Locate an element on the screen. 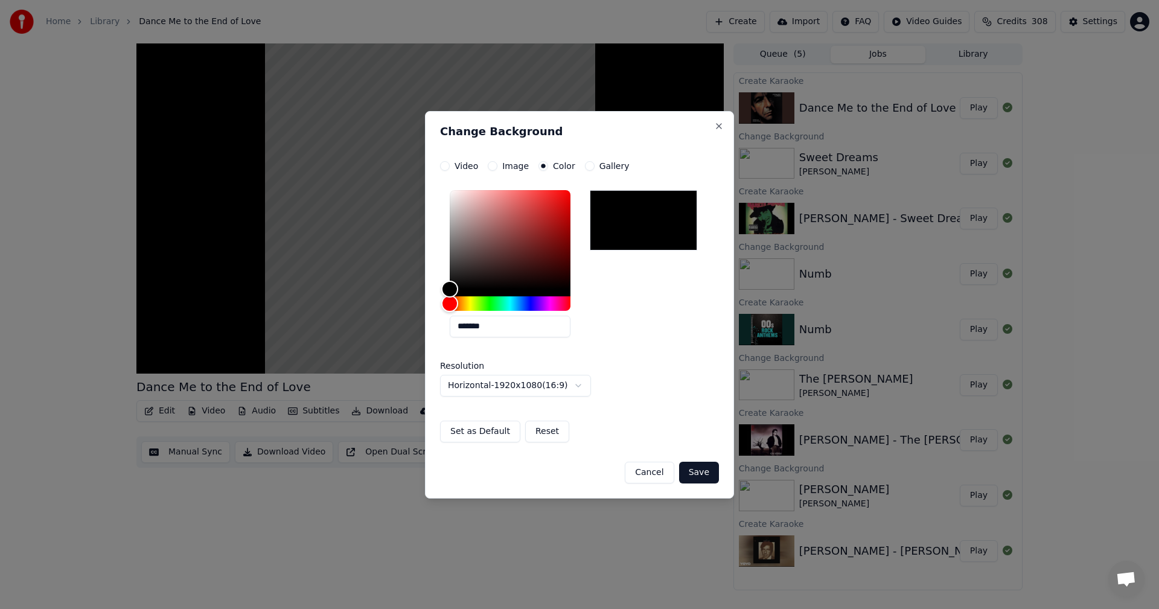  button: Save is located at coordinates (699, 473).